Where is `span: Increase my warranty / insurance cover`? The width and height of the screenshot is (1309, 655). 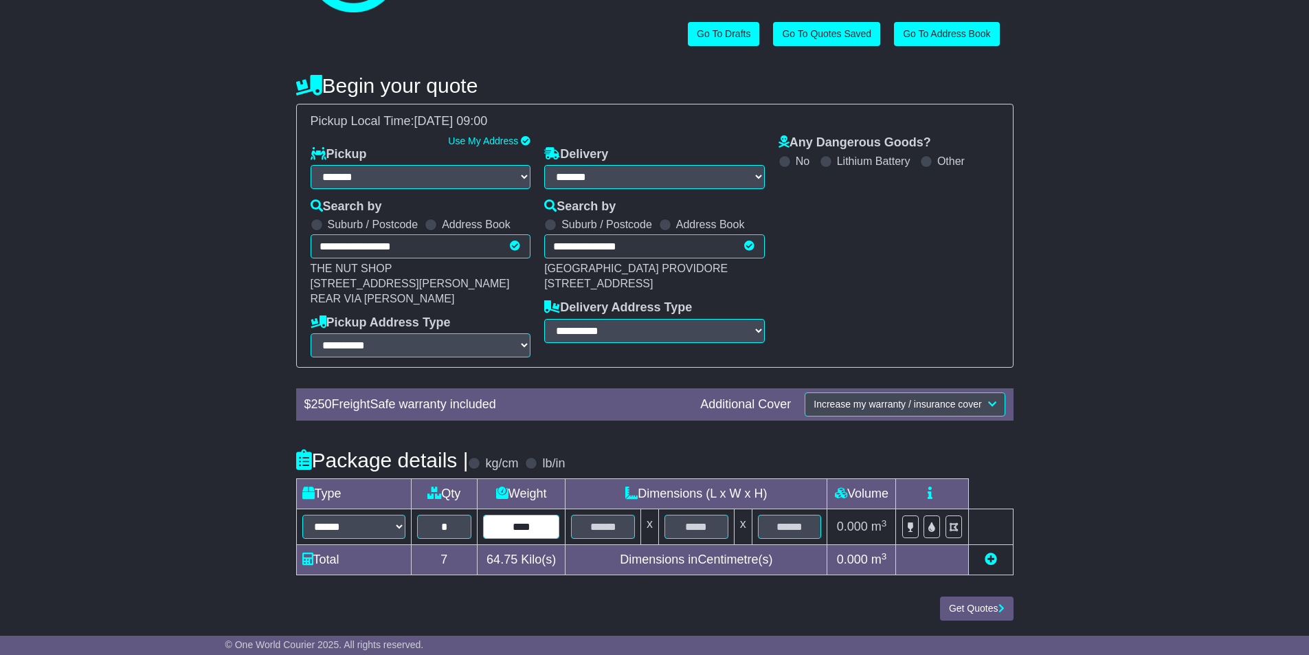
span: Increase my warranty / insurance cover is located at coordinates (897, 404).